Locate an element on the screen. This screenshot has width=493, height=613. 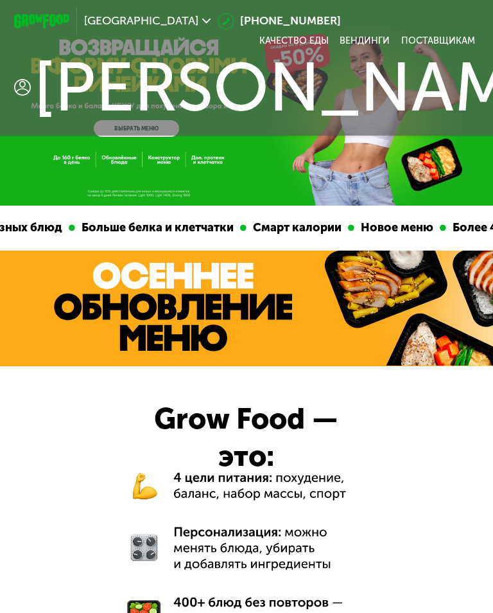
div: Смарт калории is located at coordinates (192, 228).